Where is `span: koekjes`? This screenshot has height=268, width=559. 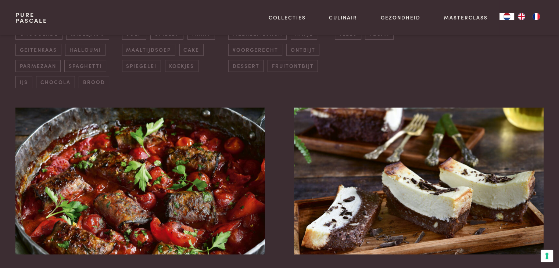
span: koekjes is located at coordinates (182, 66).